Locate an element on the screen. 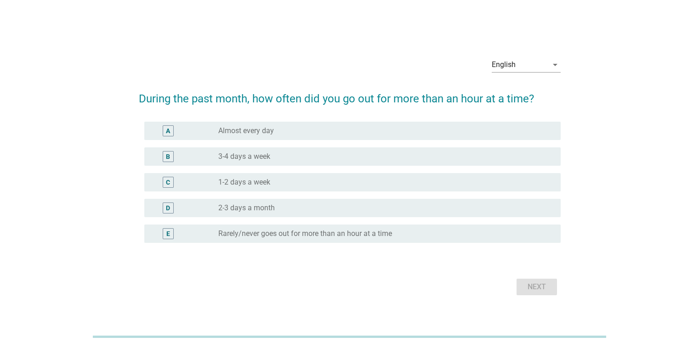 This screenshot has width=699, height=348. label: Almost every day is located at coordinates (246, 131).